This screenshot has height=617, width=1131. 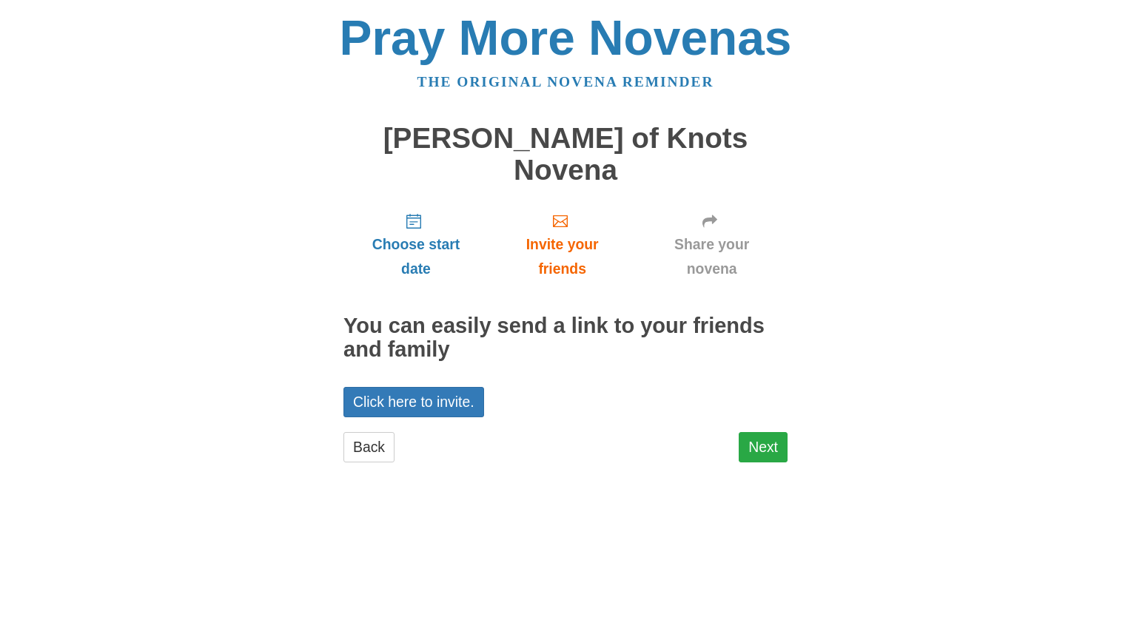 I want to click on a: Pray More Novenas, so click(x=565, y=38).